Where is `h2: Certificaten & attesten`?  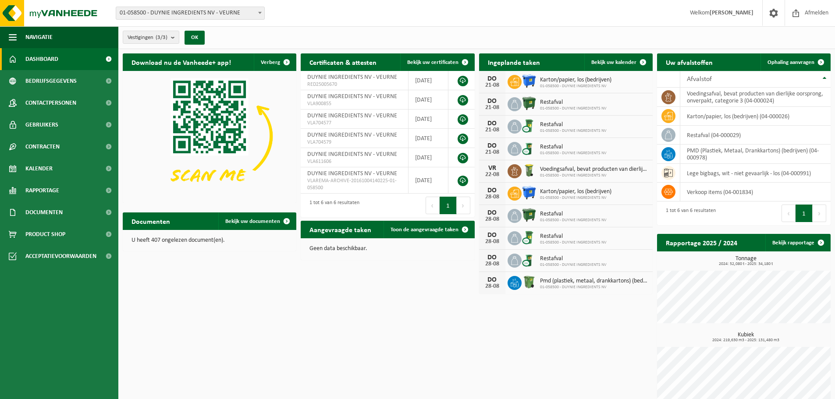
h2: Certificaten & attesten is located at coordinates (343, 62).